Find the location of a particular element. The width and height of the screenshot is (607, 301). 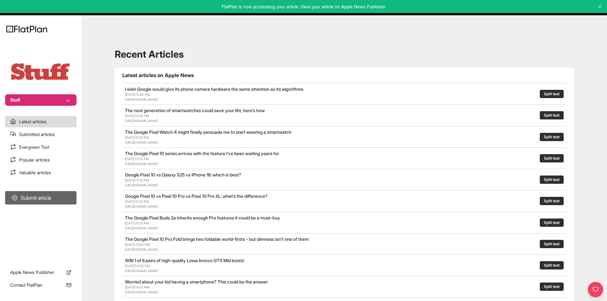

a: Google Pixel 10 vs Pixel 10 Pro vs Pixel 10 Pro XL: what’s the difference? is located at coordinates (196, 196).